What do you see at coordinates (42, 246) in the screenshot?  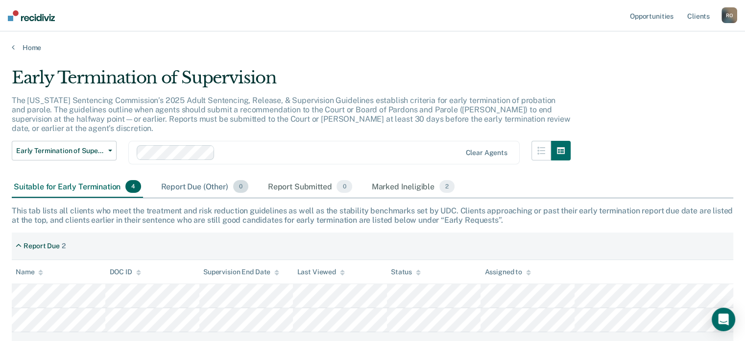 I see `div: Report Due` at bounding box center [42, 246].